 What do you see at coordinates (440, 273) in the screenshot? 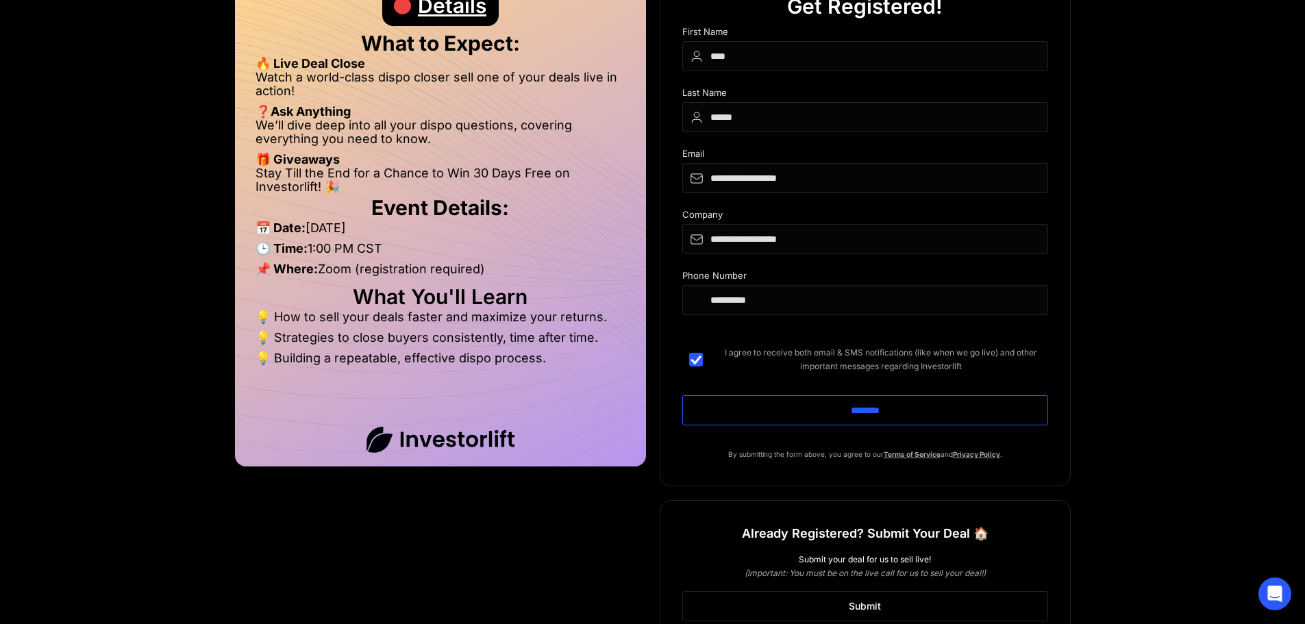
I see `li: Zoom (registration required)` at bounding box center [440, 273].